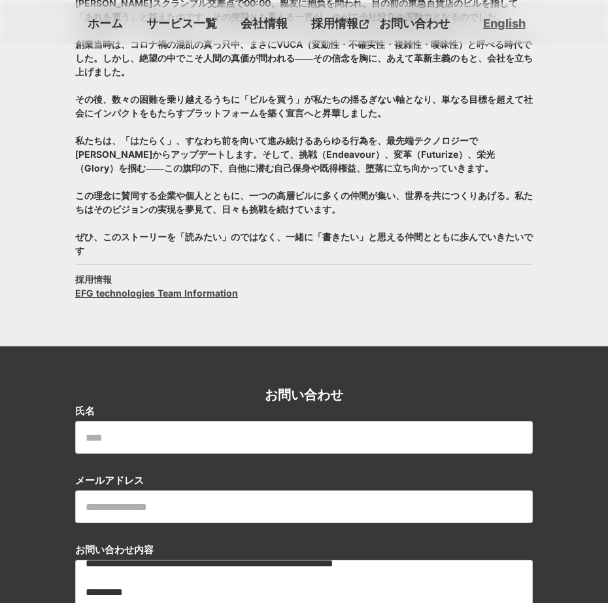  Describe the element at coordinates (504, 23) in the screenshot. I see `a: English` at that location.